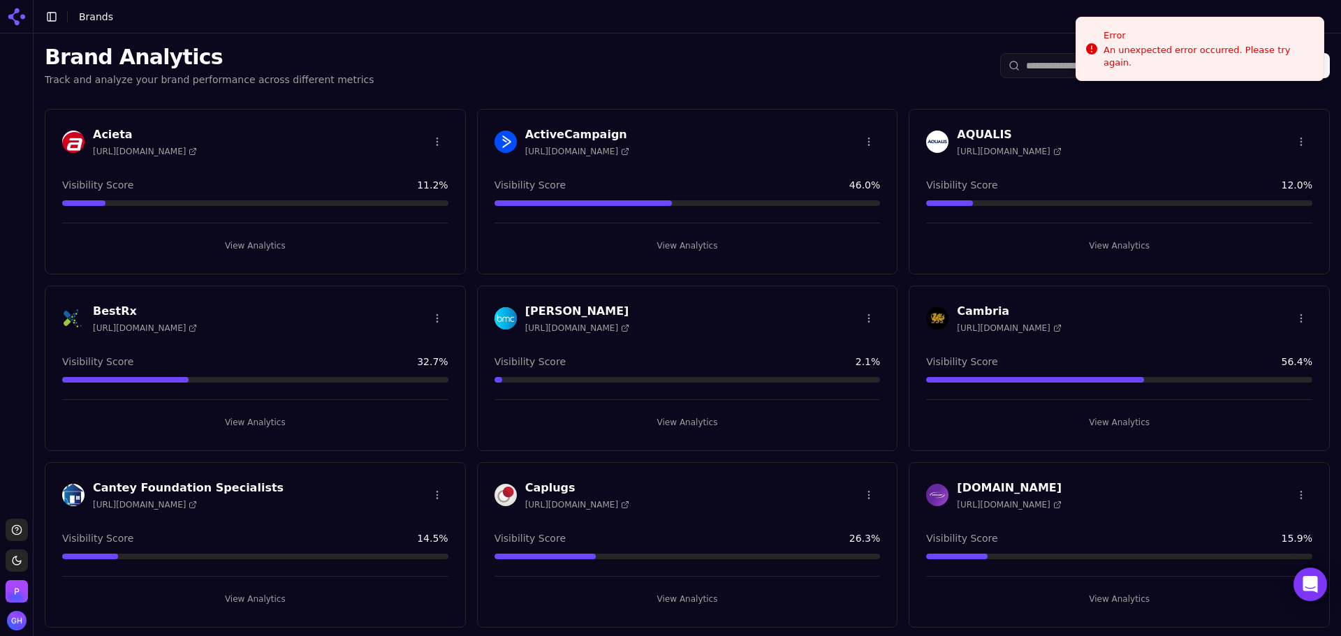 This screenshot has width=1341, height=636. What do you see at coordinates (506, 495) in the screenshot?
I see `img: Caplugs` at bounding box center [506, 495].